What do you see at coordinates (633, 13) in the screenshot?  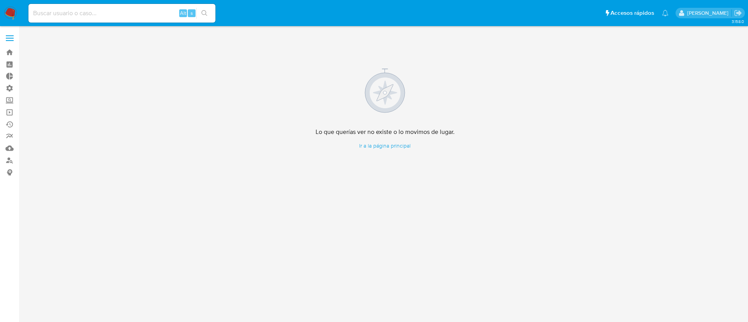 I see `span: Accesos rápidos` at bounding box center [633, 13].